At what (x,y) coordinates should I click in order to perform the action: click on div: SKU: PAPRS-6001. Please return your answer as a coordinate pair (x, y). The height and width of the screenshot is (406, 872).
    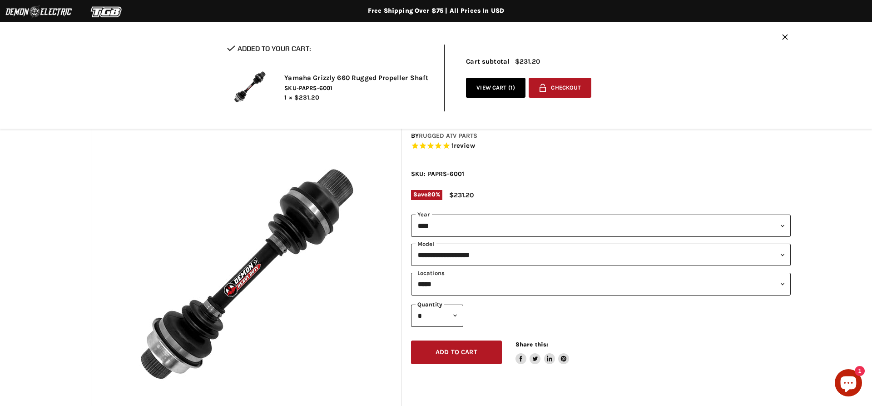
    Looking at the image, I should click on (601, 174).